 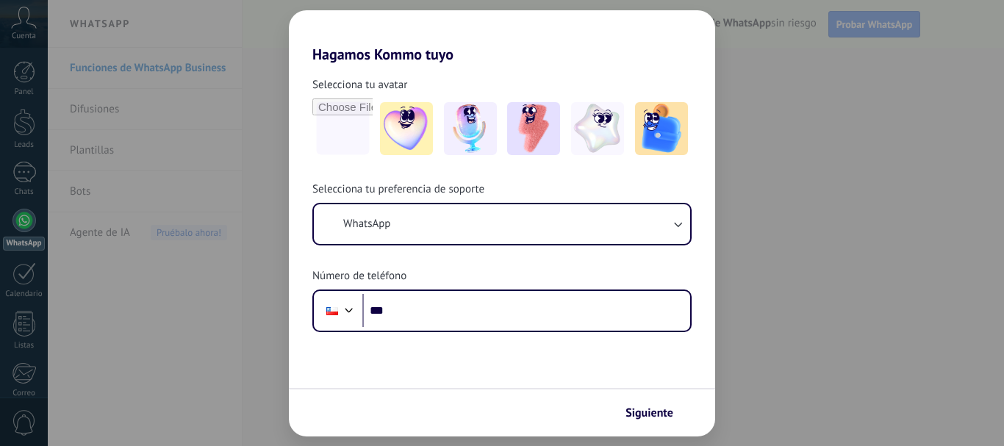 What do you see at coordinates (399, 190) in the screenshot?
I see `span: Selecciona tu preferencia de soporte` at bounding box center [399, 190].